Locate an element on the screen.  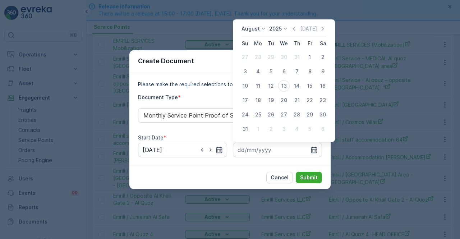
th: Thursday is located at coordinates (297, 44).